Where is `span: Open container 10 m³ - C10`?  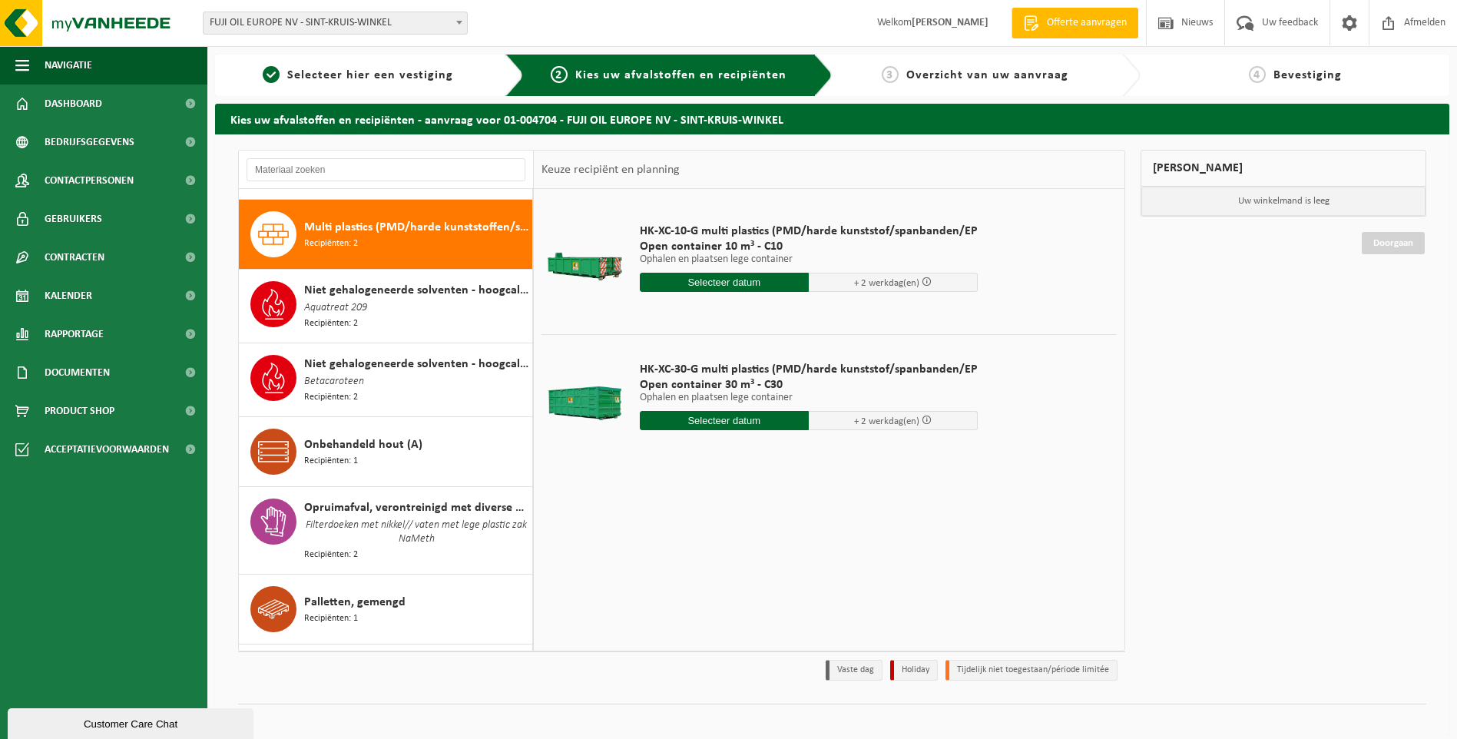
span: Open container 10 m³ - C10 is located at coordinates (809, 246).